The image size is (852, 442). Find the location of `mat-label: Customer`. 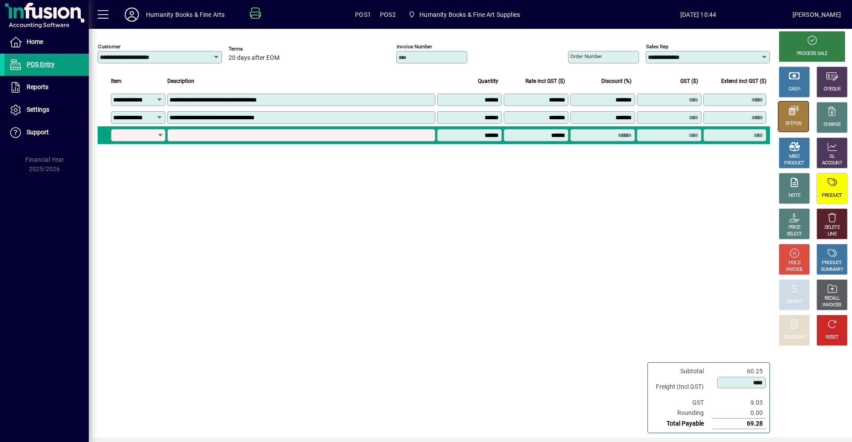

mat-label: Customer is located at coordinates (109, 47).